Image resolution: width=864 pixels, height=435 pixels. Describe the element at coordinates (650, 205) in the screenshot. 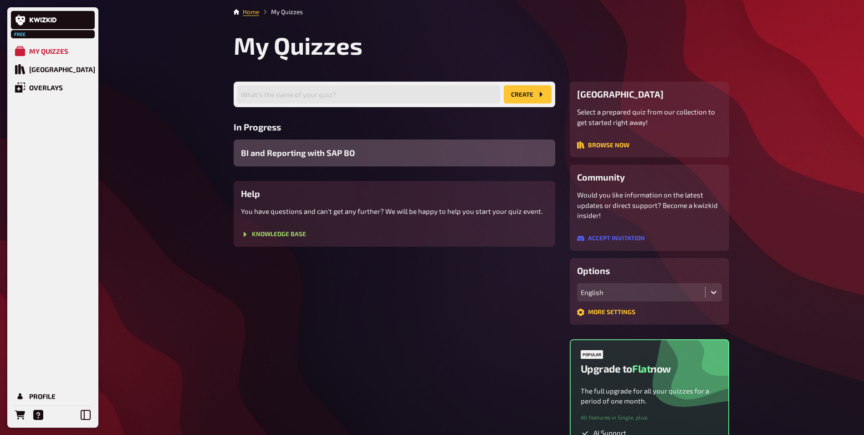

I see `p: Would you like information on the latest updates or direct support? Become a kwizkid insider!` at that location.